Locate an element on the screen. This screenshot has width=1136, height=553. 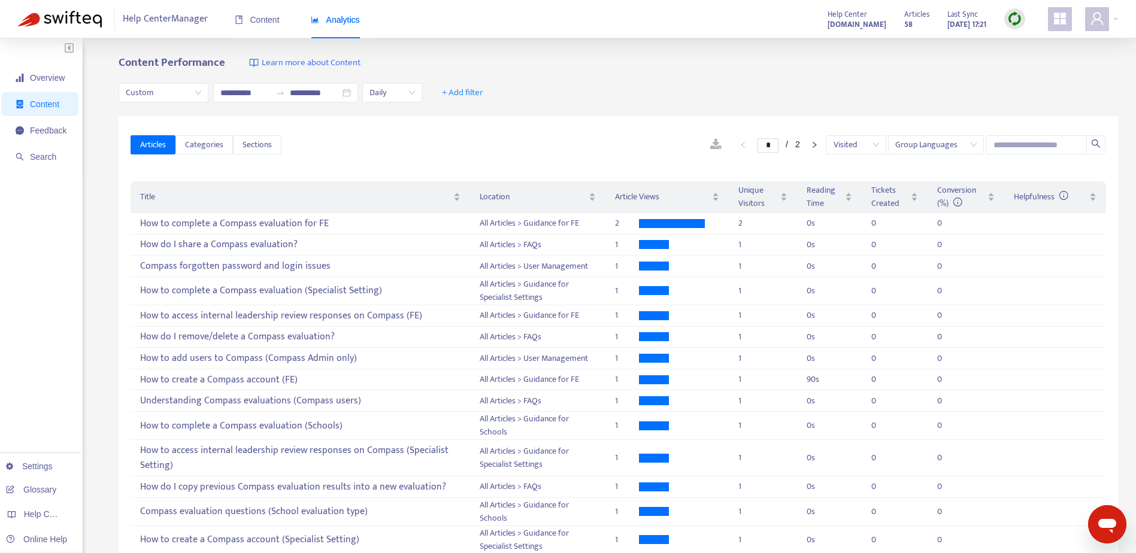
span: Reading Time is located at coordinates (824, 197).